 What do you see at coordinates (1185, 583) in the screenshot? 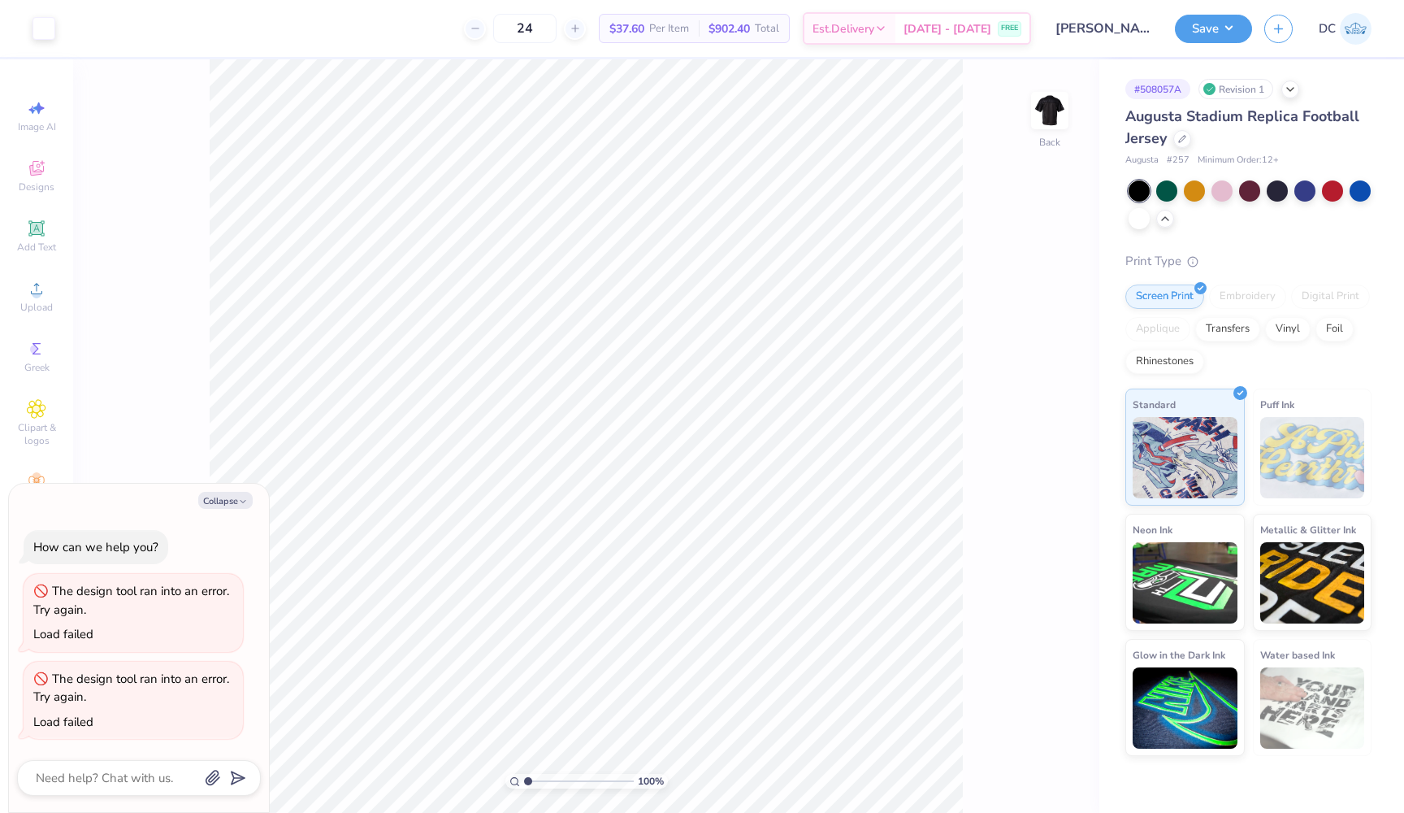
I see `img: Neon Ink` at bounding box center [1185, 583].